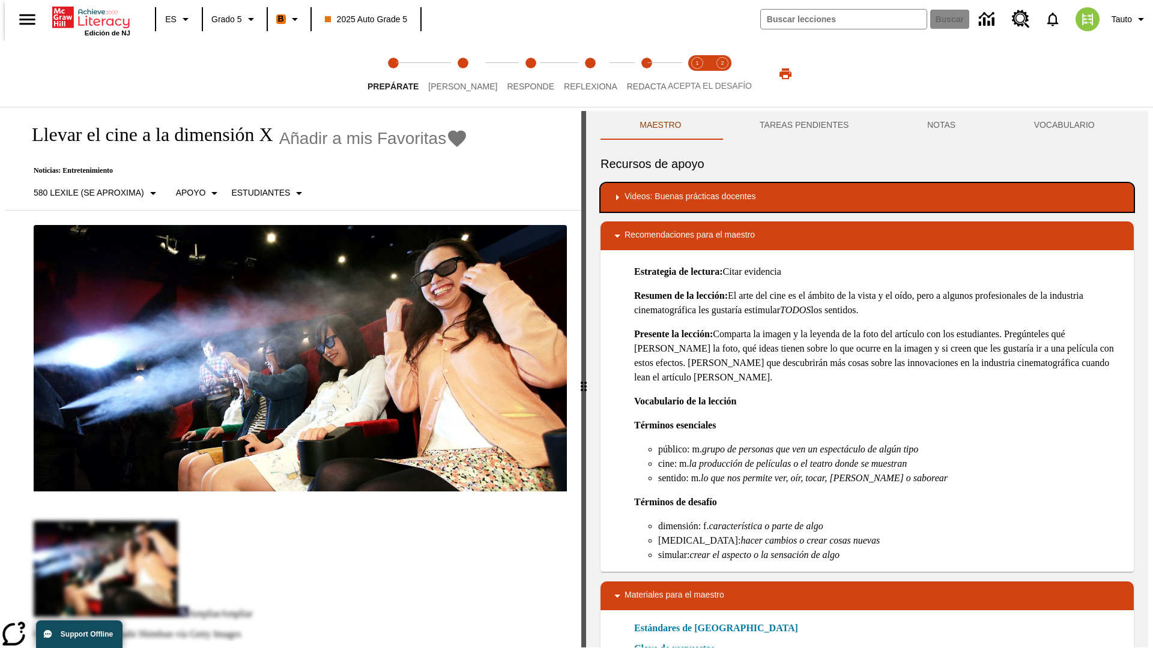  What do you see at coordinates (86, 635) in the screenshot?
I see `span: Support Offline` at bounding box center [86, 635].